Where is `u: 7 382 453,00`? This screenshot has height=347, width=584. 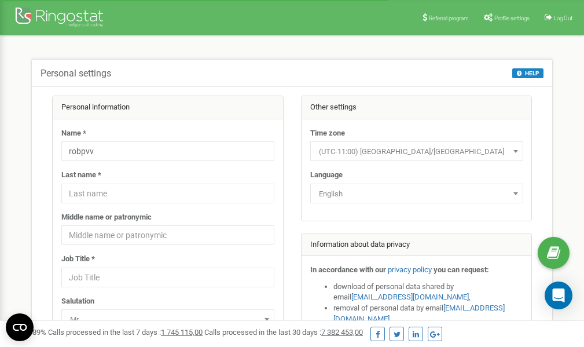
u: 7 382 453,00 is located at coordinates (342, 332).